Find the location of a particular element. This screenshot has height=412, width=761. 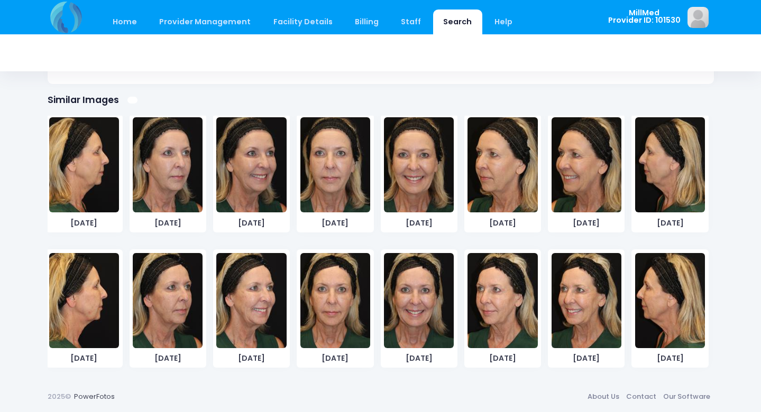

a: Provider Management is located at coordinates (205, 22).